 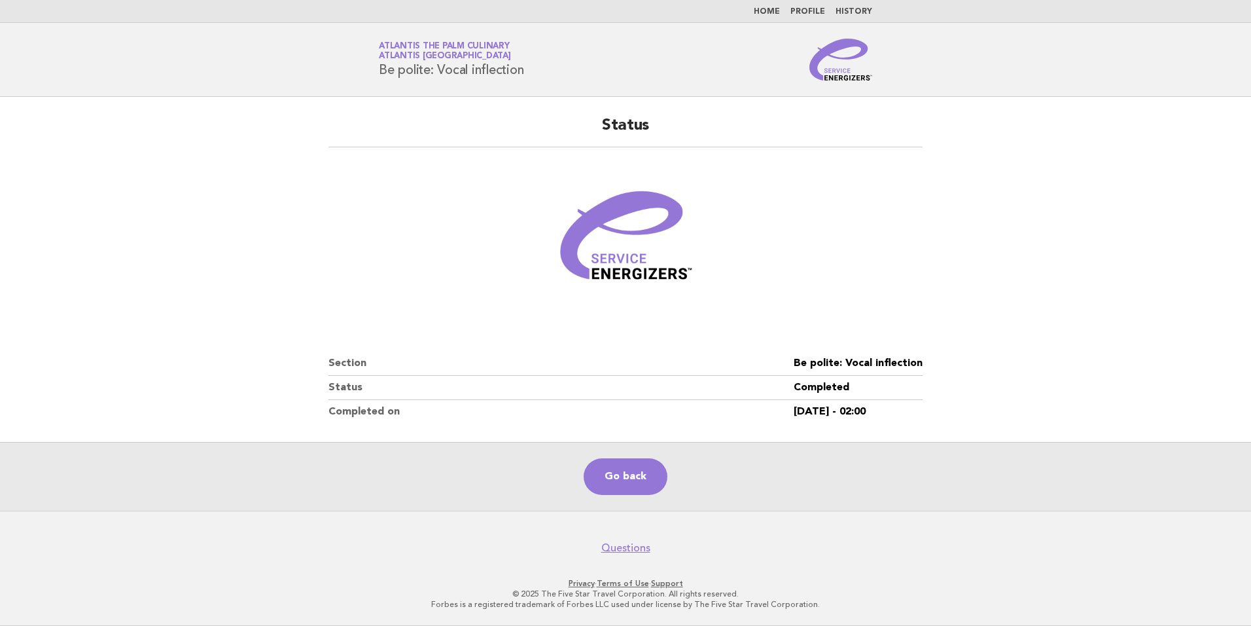 I want to click on dt: Section, so click(x=561, y=363).